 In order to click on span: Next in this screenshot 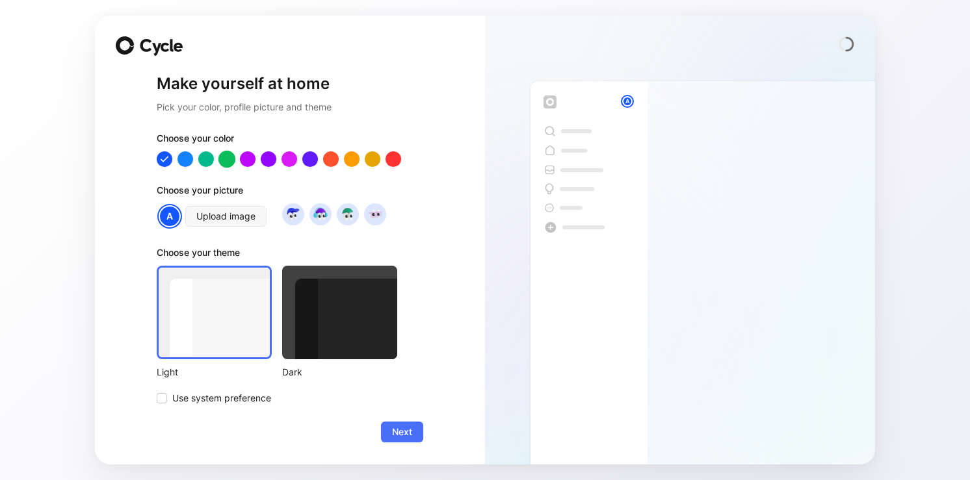, I will do `click(402, 432)`.